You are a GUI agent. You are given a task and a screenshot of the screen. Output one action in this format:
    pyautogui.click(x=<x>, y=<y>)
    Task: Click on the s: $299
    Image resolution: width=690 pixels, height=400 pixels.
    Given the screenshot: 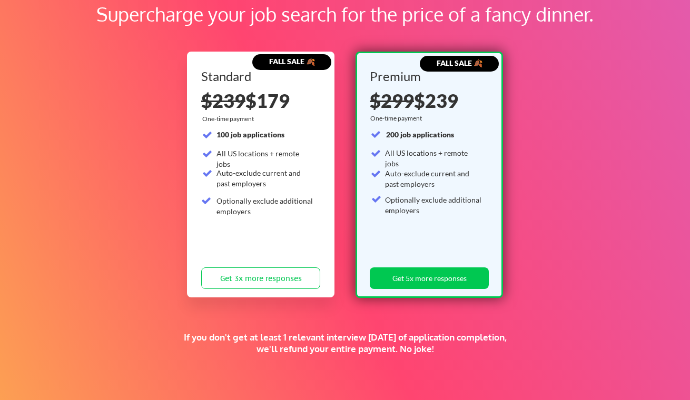 What is the action you would take?
    pyautogui.click(x=392, y=101)
    